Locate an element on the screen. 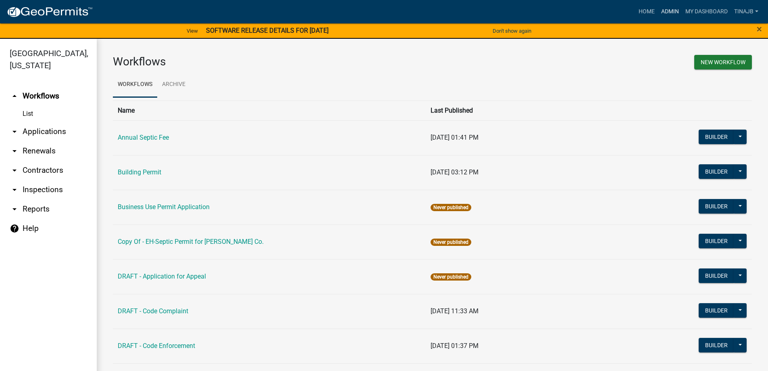 This screenshot has width=768, height=371. button: Don't show again is located at coordinates (512, 31).